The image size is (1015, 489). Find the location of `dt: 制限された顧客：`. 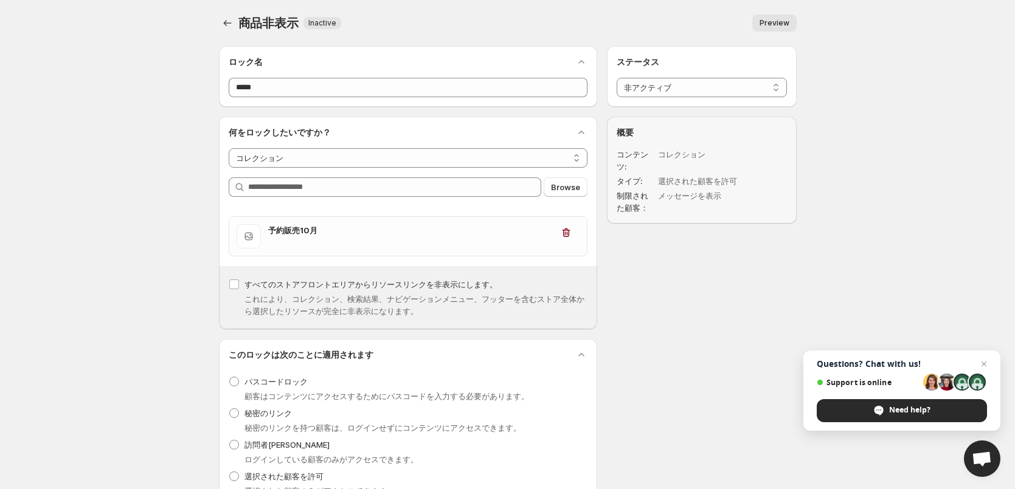

dt: 制限された顧客： is located at coordinates (636, 202).